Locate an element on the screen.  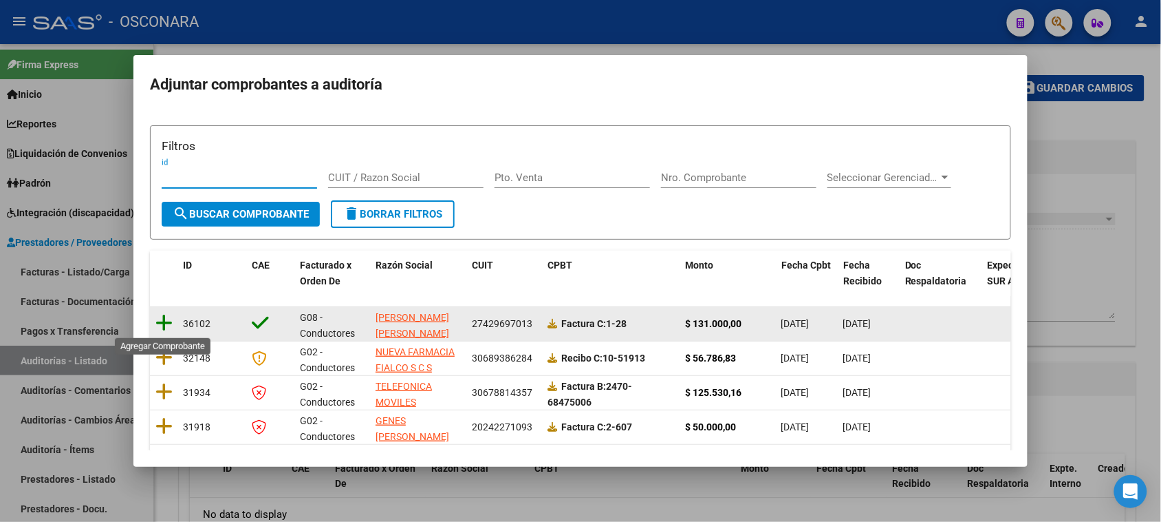
span: 36102 is located at coordinates (197, 323).